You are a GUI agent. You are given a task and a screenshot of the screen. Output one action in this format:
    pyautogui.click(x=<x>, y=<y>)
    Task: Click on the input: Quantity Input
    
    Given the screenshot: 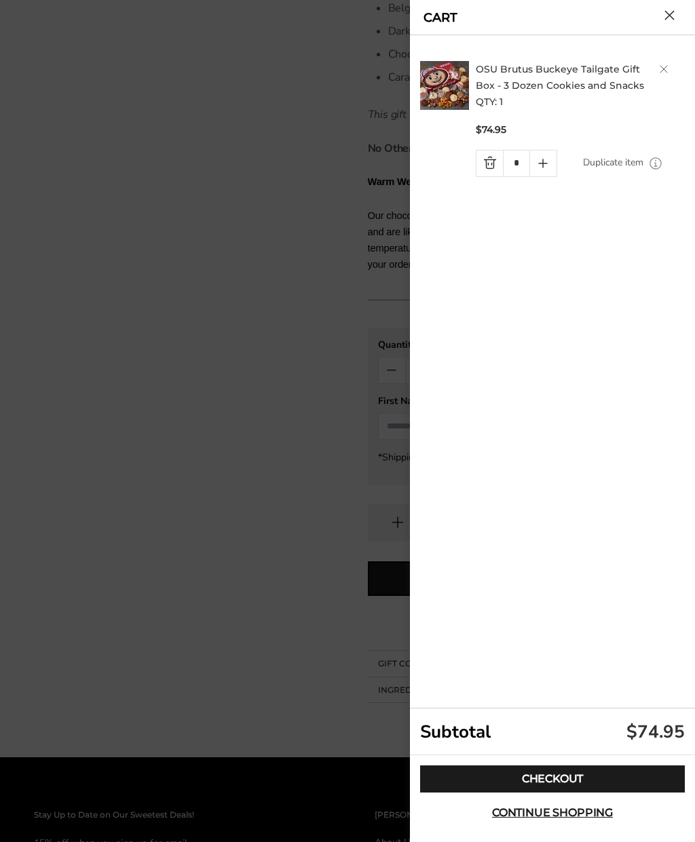 What is the action you would take?
    pyautogui.click(x=516, y=163)
    